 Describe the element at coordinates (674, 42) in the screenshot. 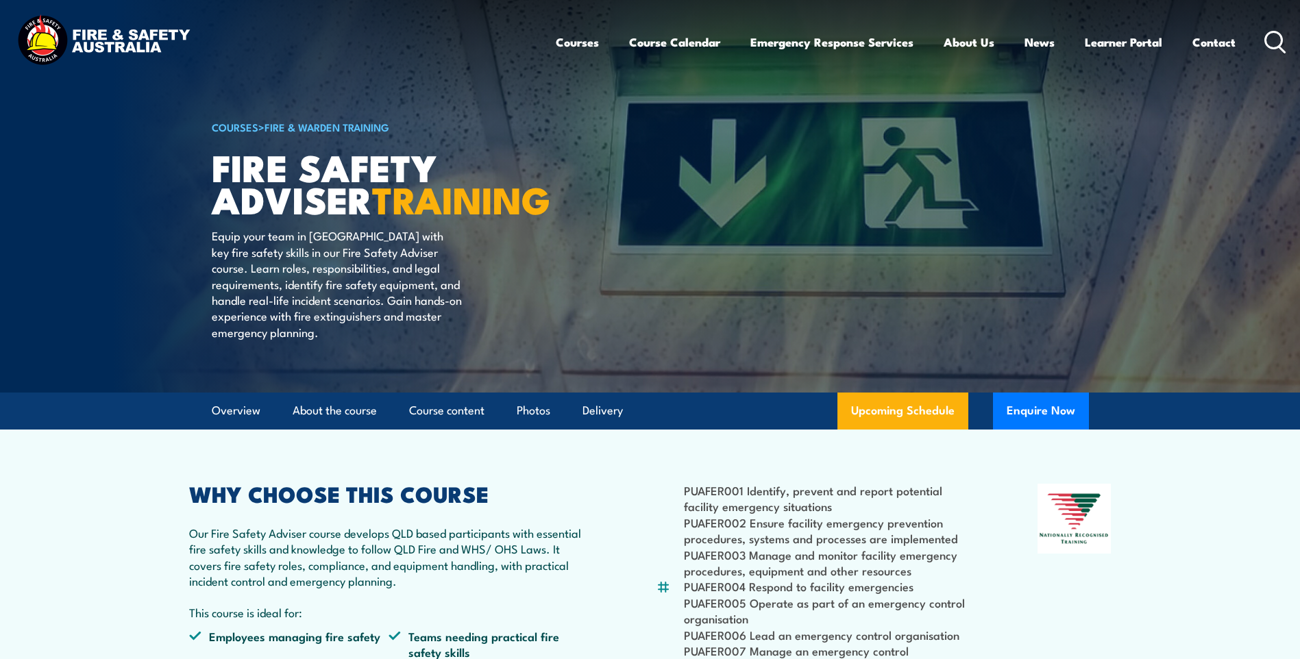

I see `a: Course Calendar` at that location.